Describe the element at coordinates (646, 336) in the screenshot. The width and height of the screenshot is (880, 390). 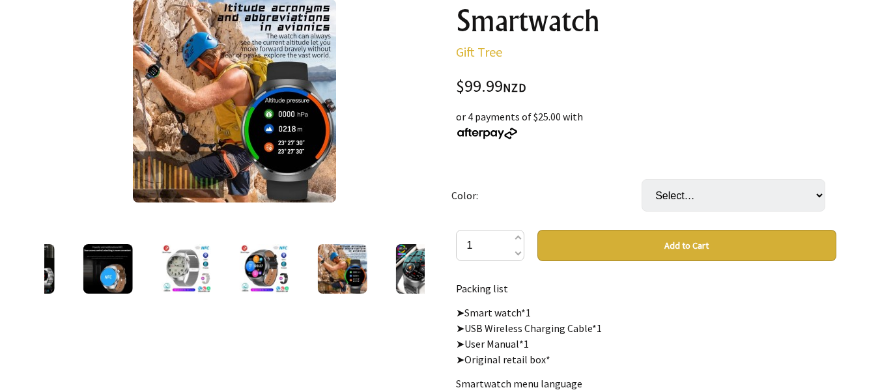
I see `p: ➤Smart watch*1 ➤USB Wireless Charging Cable*1 ➤User Manual*1 ➤Original retail box*` at that location.